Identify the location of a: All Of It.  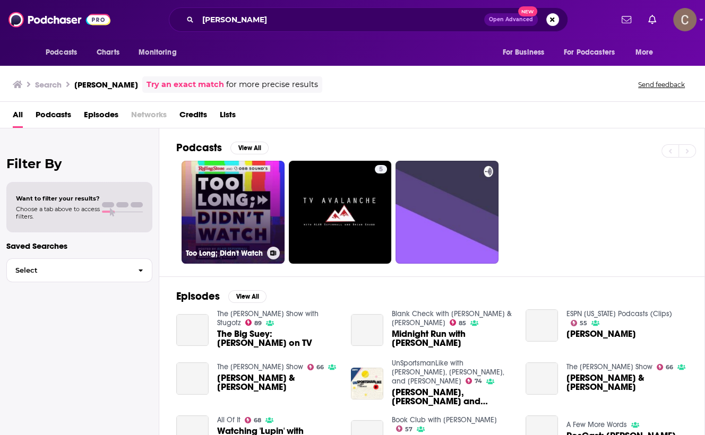
(229, 420).